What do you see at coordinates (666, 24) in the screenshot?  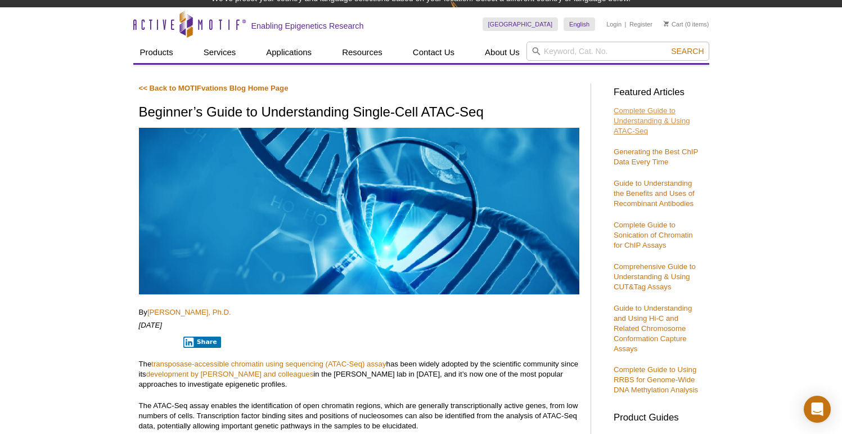 I see `img: Your Cart` at bounding box center [666, 24].